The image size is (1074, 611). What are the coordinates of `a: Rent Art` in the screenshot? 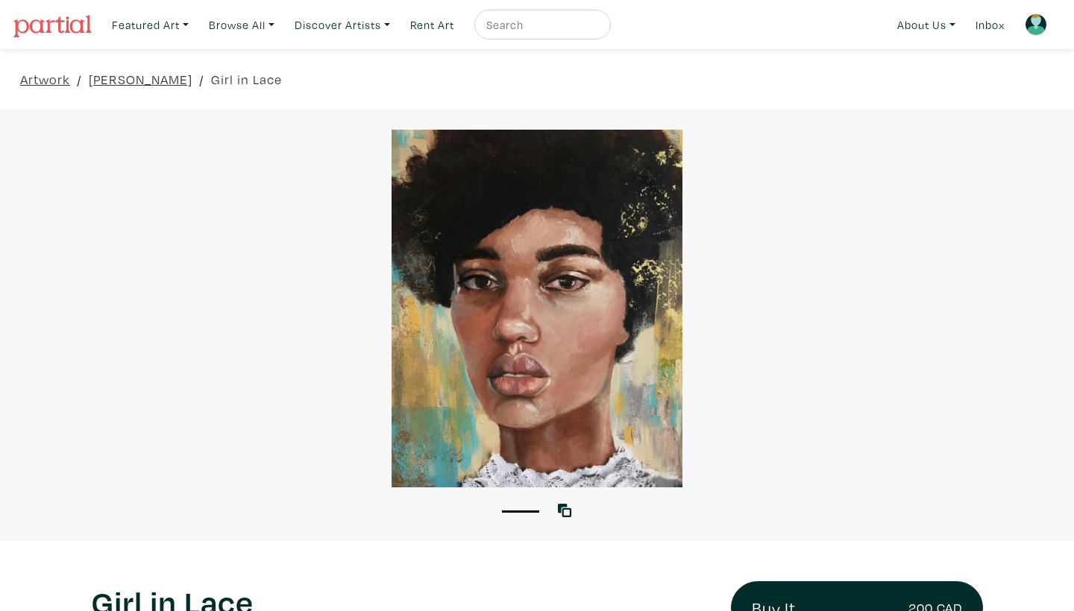 It's located at (432, 25).